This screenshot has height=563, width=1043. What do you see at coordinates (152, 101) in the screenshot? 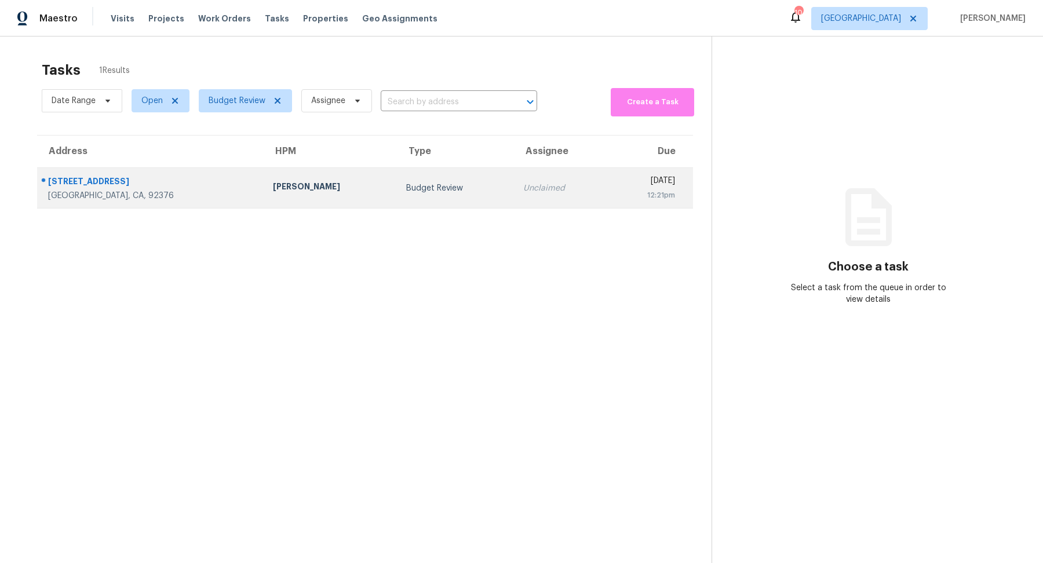
I see `span: Open` at bounding box center [152, 101].